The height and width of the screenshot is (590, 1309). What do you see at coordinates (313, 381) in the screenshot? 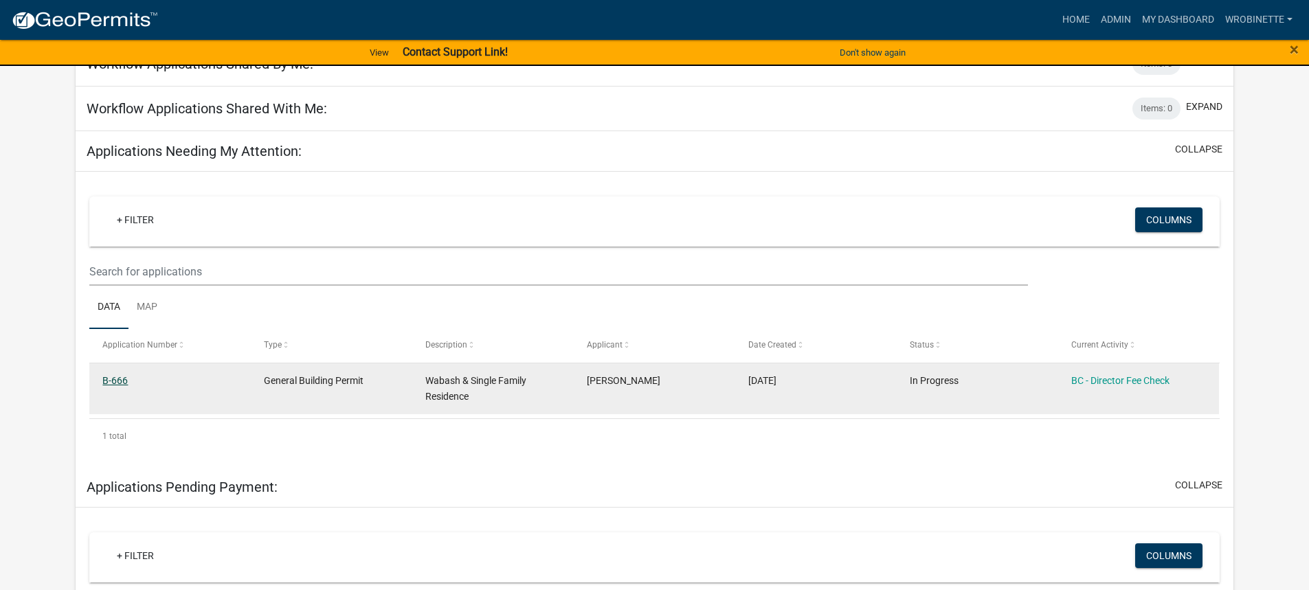
I see `span: General Building Permit` at bounding box center [313, 381].